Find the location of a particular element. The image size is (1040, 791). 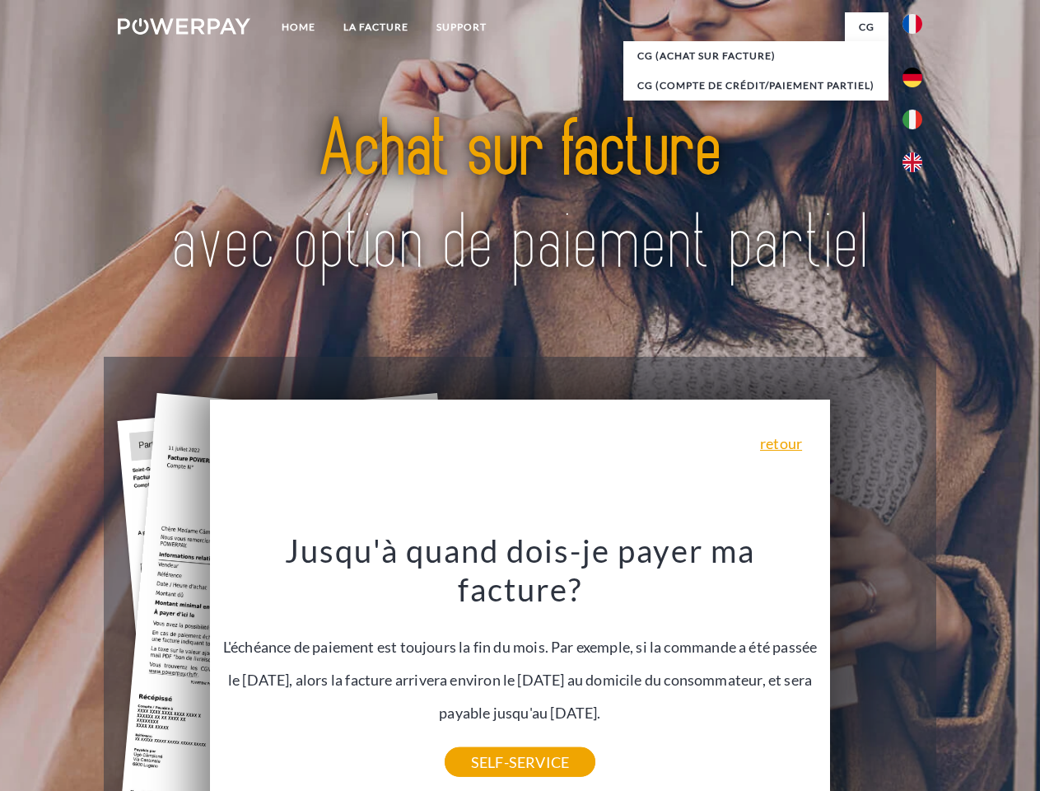

a: Support is located at coordinates (461, 27).